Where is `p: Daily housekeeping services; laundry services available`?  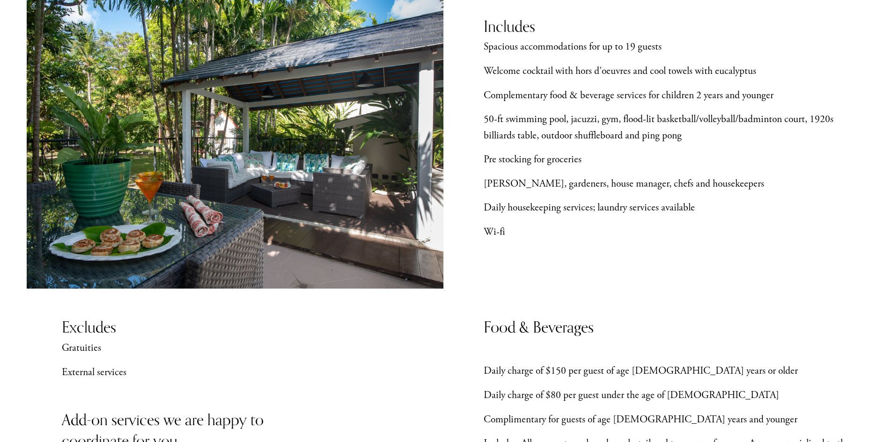 p: Daily housekeeping services; laundry services available is located at coordinates (674, 208).